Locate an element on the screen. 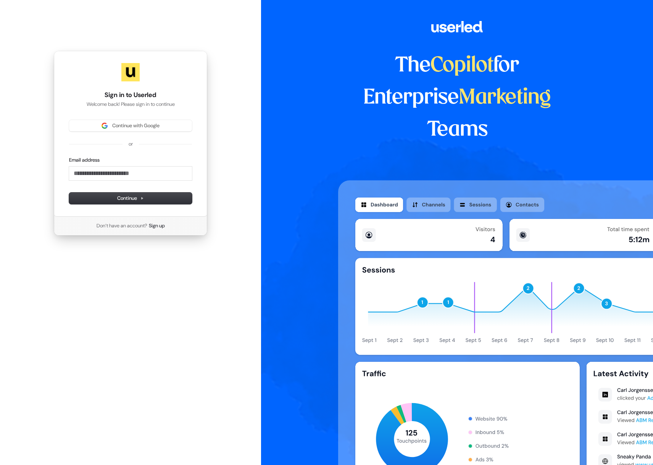 This screenshot has width=653, height=465. label: Email address is located at coordinates (84, 160).